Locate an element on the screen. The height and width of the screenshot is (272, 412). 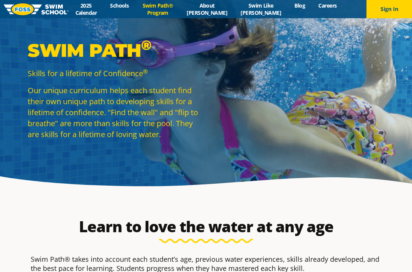
h2: Learn to love the water at any age is located at coordinates (206, 227).